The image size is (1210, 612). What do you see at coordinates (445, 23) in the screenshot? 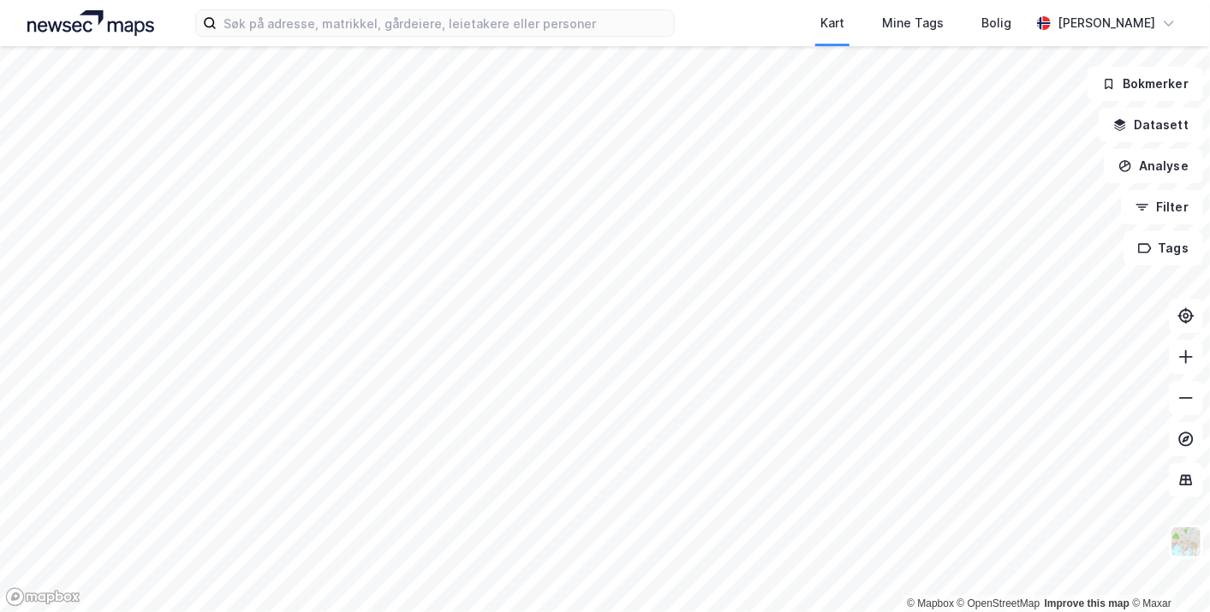
I see `input: Søk på adresse, matrikkel, gårdeiere, leietakere eller personer` at bounding box center [445, 23].